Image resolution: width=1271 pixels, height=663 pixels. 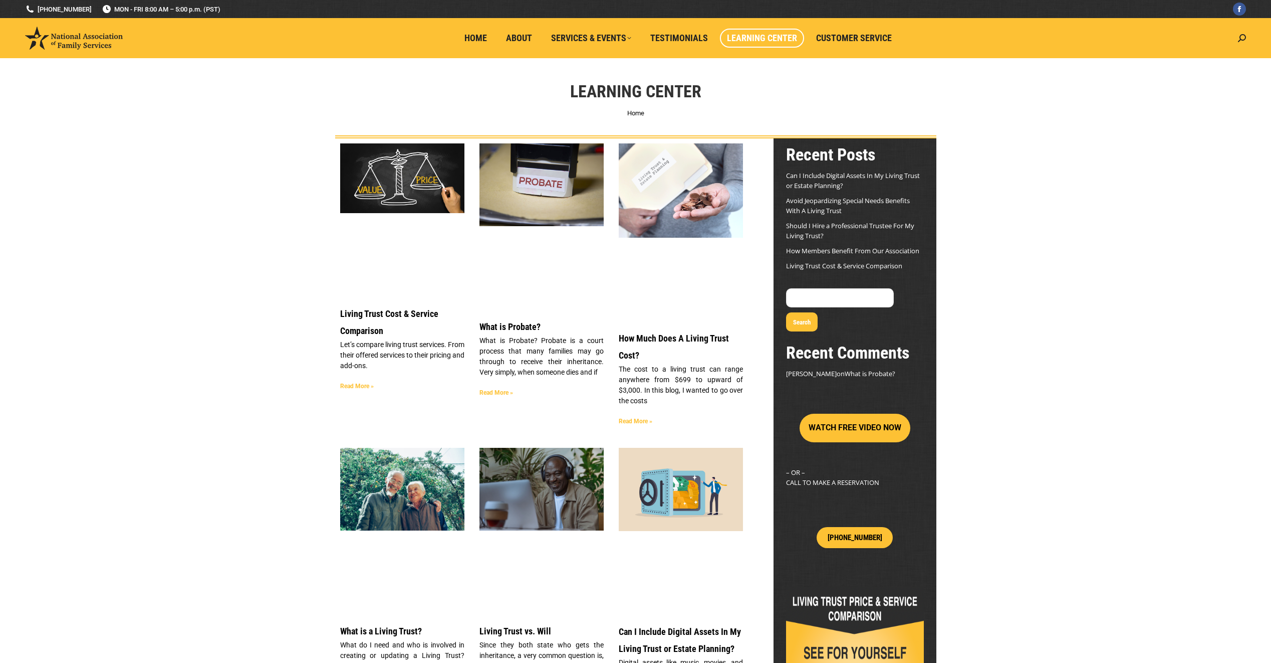 What do you see at coordinates (542, 530) in the screenshot?
I see `a: LIVING TRUST VS. WILL` at bounding box center [542, 530].